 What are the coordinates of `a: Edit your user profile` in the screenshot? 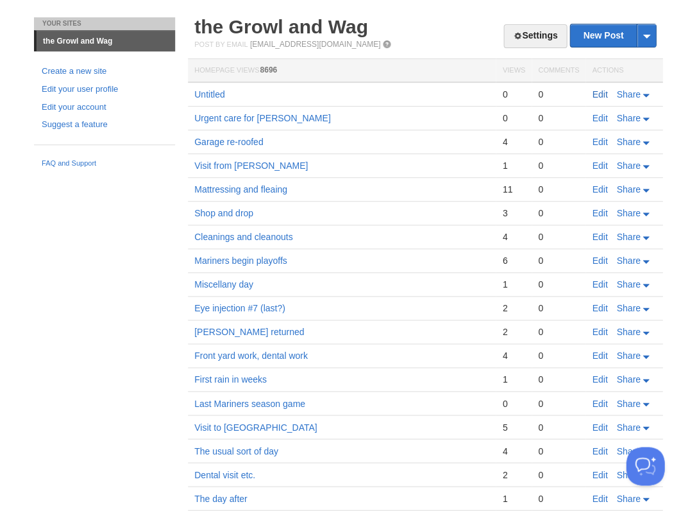 It's located at (105, 89).